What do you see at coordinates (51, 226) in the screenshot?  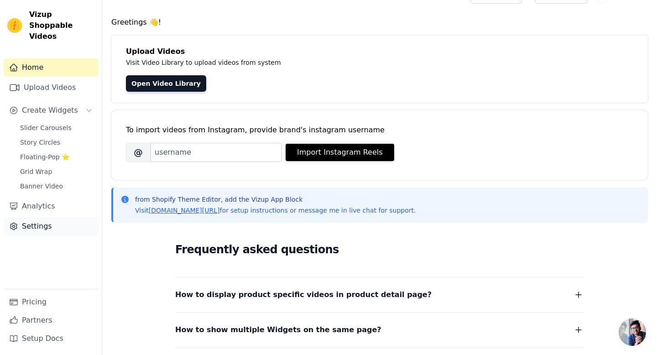 I see `a: Settings` at bounding box center [51, 226].